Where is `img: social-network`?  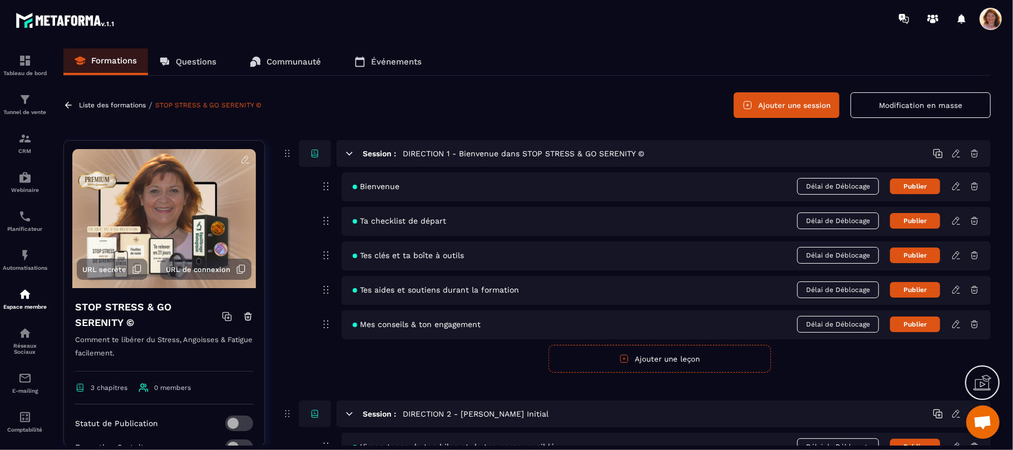
img: social-network is located at coordinates (25, 333).